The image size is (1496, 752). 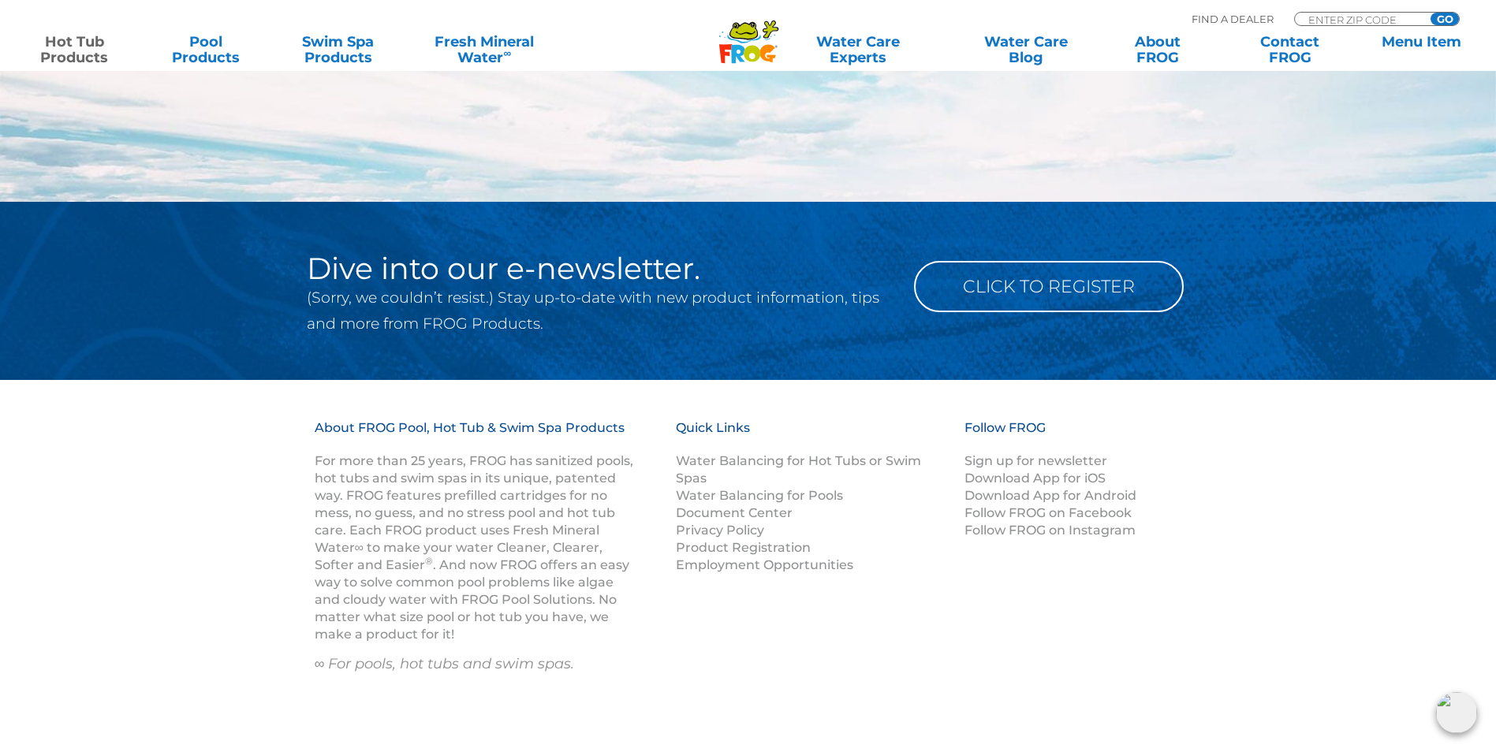 What do you see at coordinates (1289, 50) in the screenshot?
I see `a: ContactFROG` at bounding box center [1289, 50].